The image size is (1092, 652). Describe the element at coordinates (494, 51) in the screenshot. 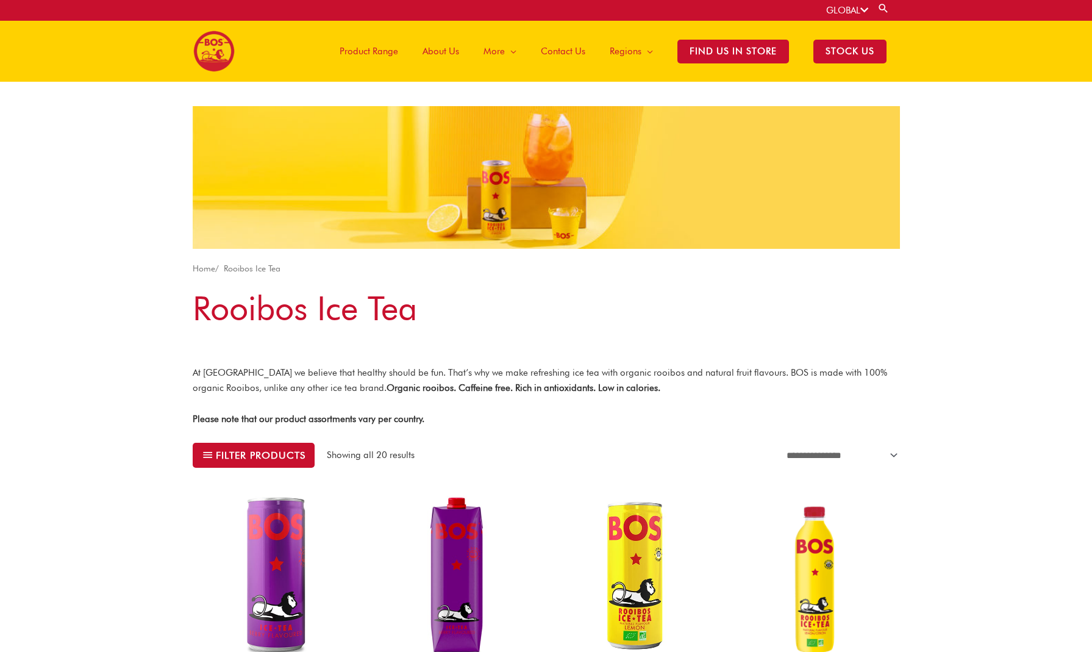

I see `span: More` at that location.